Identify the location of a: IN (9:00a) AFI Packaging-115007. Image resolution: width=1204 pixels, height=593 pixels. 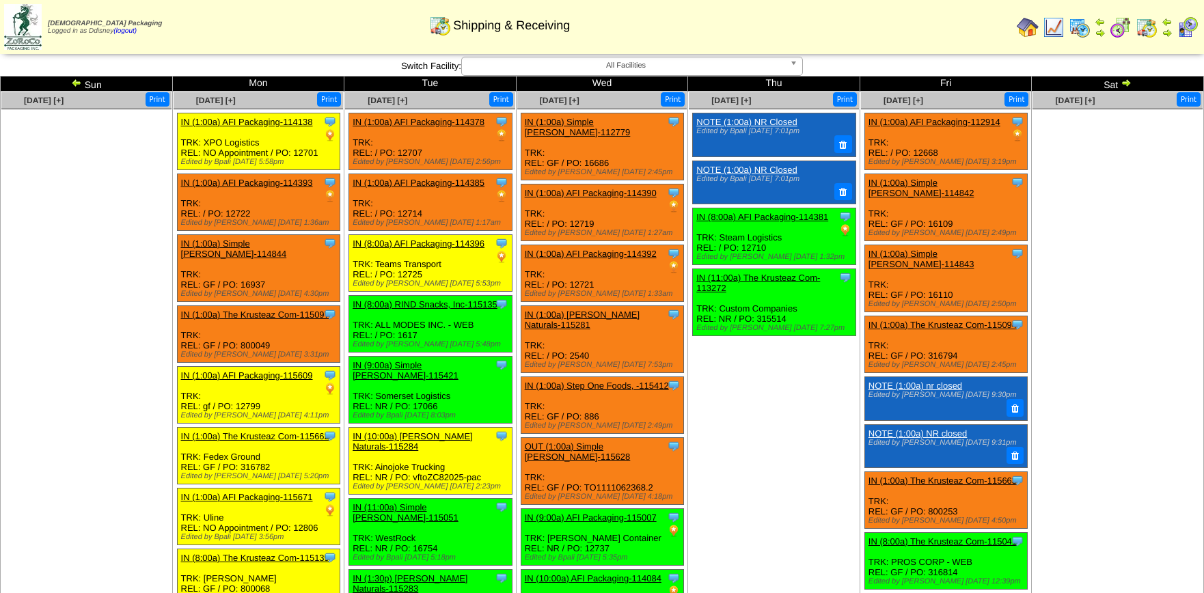
(591, 517).